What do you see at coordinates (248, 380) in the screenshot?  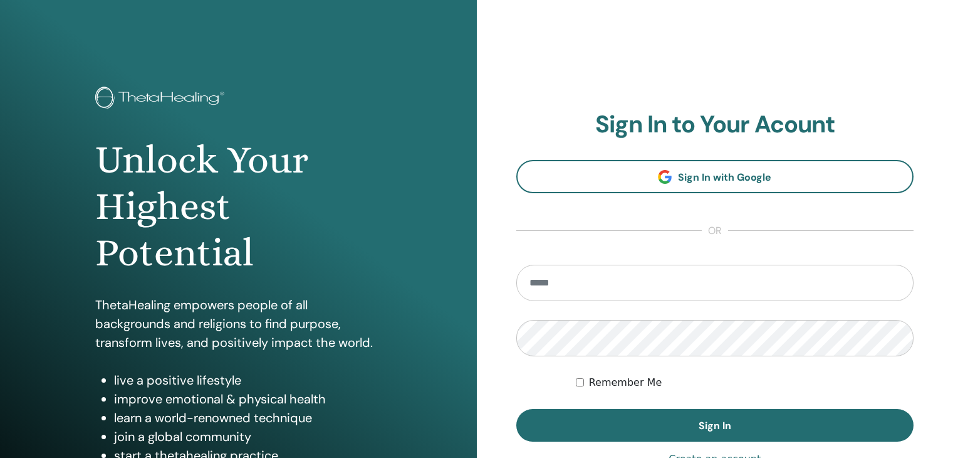 I see `li: live a positive lifestyle` at bounding box center [248, 380].